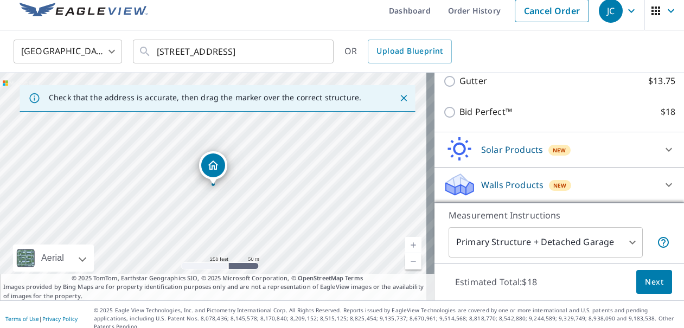 The image size is (684, 328). Describe the element at coordinates (414, 262) in the screenshot. I see `a: Current Level 17, Zoom Out` at that location.